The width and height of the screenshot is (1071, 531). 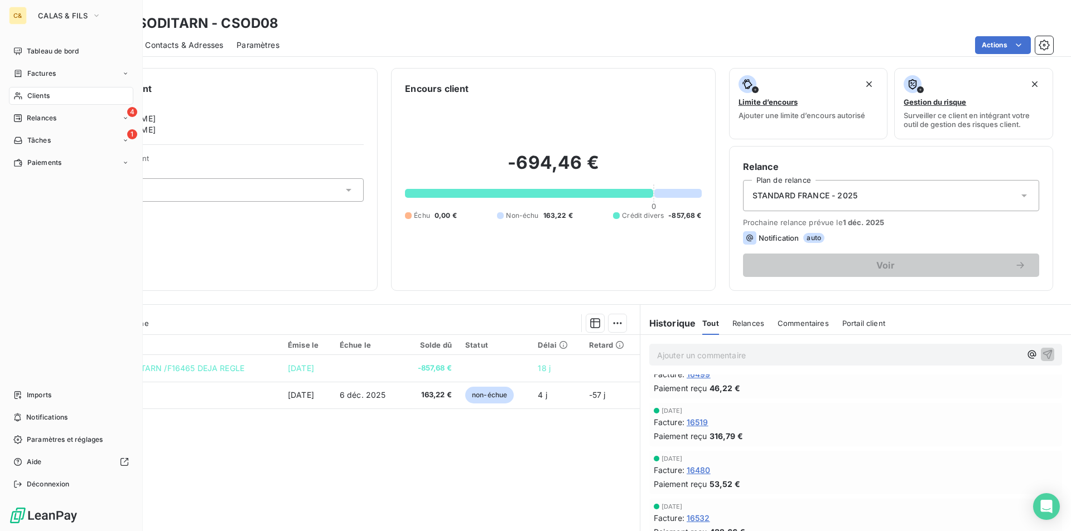 I want to click on span: Contacts & Adresses, so click(x=184, y=45).